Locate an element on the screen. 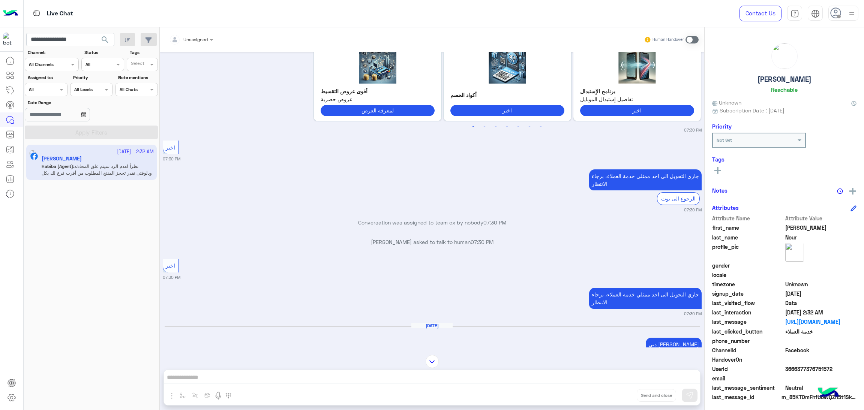  button: Send and close is located at coordinates (657, 396).